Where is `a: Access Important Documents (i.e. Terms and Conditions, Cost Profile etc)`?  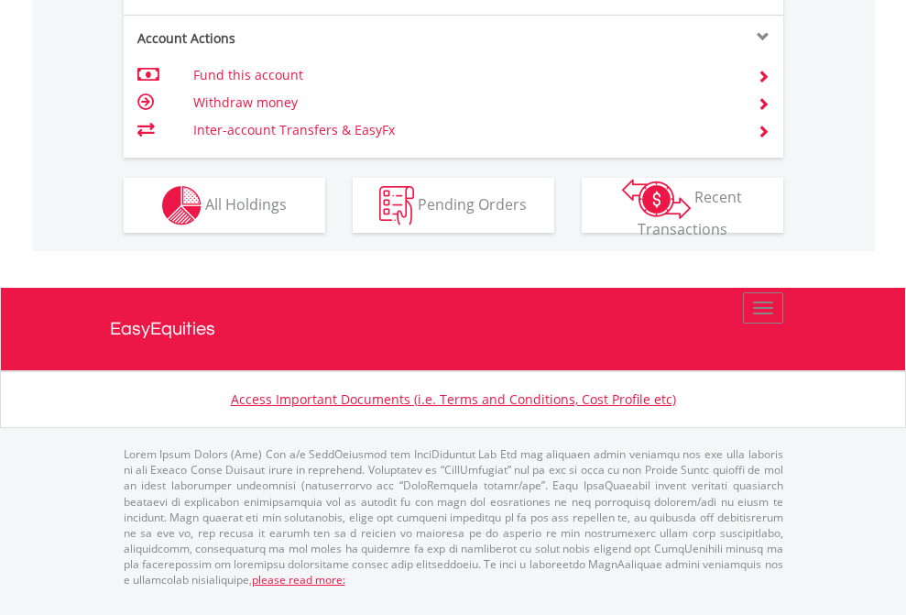
a: Access Important Documents (i.e. Terms and Conditions, Cost Profile etc) is located at coordinates (453, 398).